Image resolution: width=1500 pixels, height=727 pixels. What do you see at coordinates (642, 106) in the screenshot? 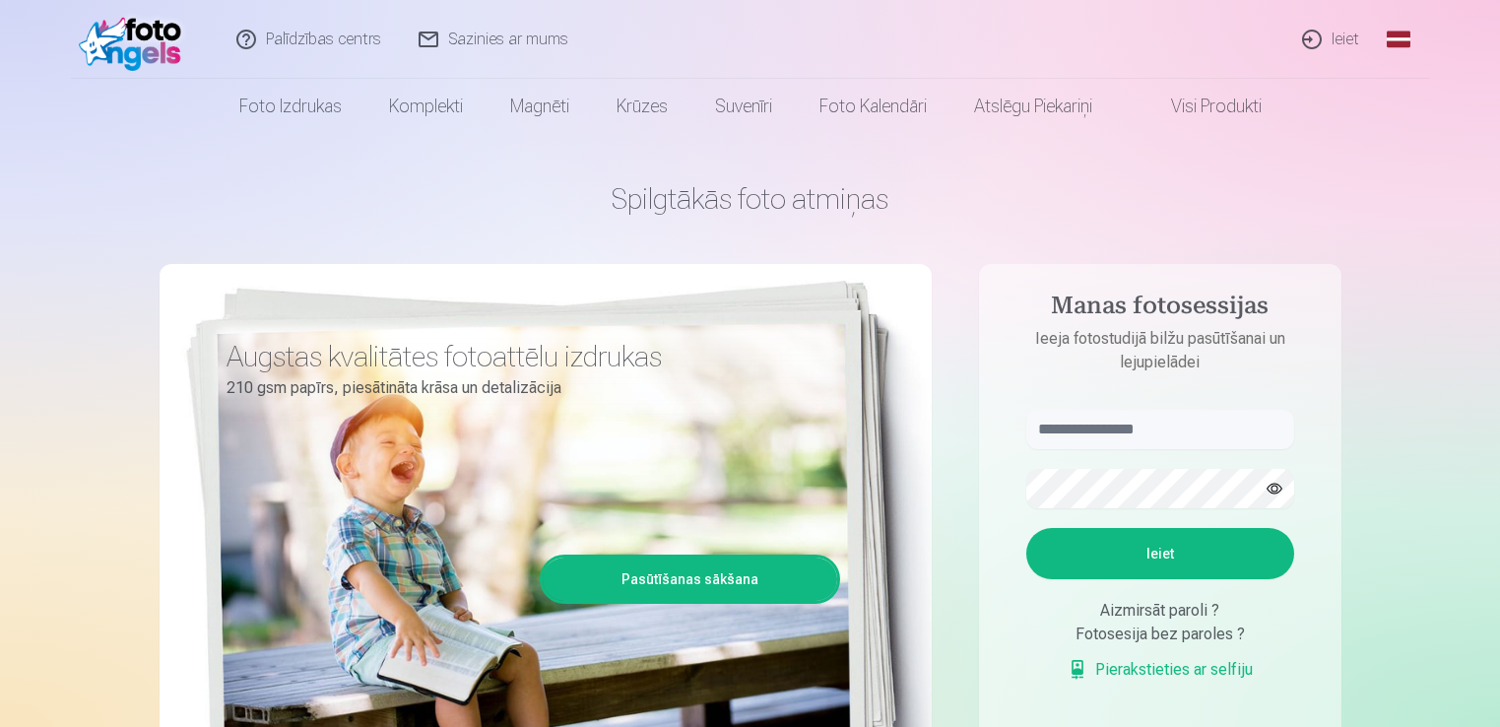
I see `a: Krūzes` at bounding box center [642, 106].